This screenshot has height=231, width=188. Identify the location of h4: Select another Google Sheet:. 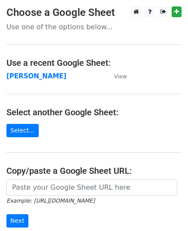
(94, 112).